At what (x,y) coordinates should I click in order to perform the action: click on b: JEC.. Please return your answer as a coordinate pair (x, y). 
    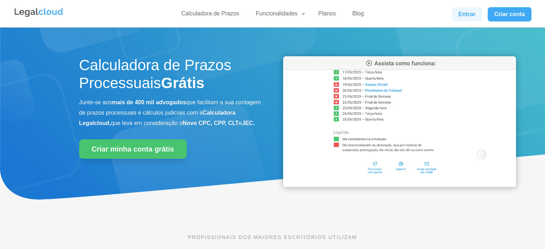
    Looking at the image, I should click on (248, 123).